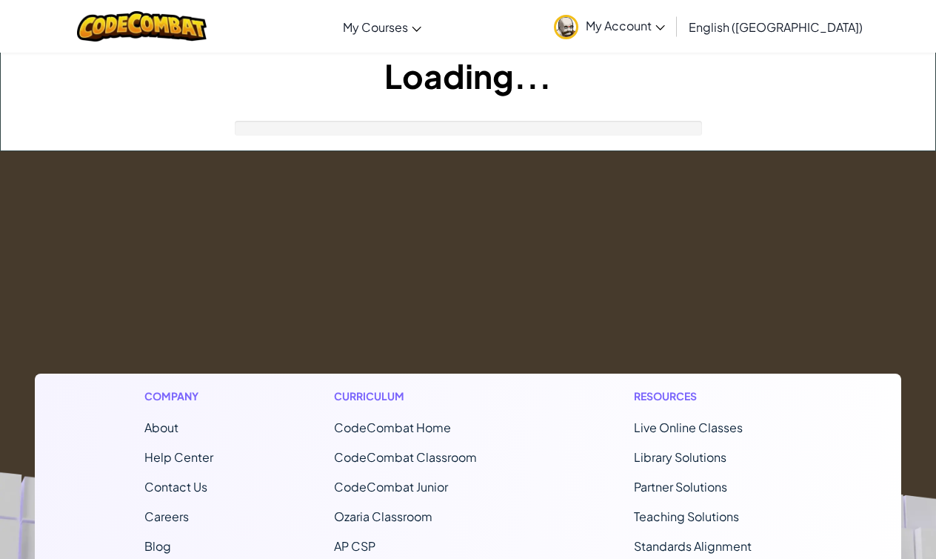 The width and height of the screenshot is (936, 559). I want to click on h1: Loading..., so click(468, 76).